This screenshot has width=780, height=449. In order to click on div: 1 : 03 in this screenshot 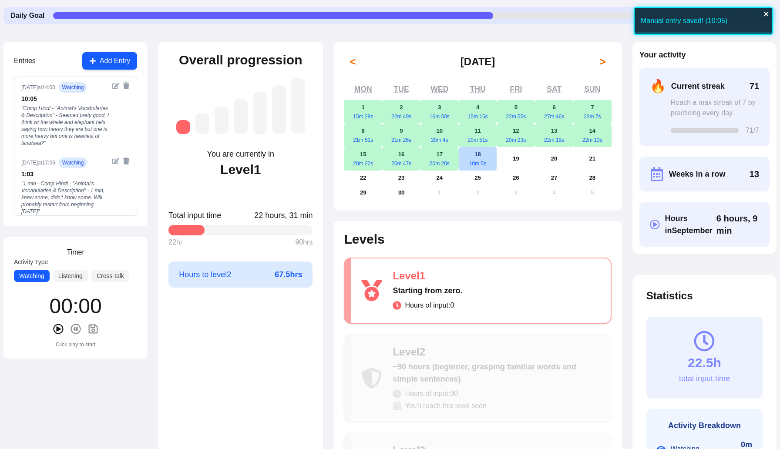, I will do `click(65, 174)`.